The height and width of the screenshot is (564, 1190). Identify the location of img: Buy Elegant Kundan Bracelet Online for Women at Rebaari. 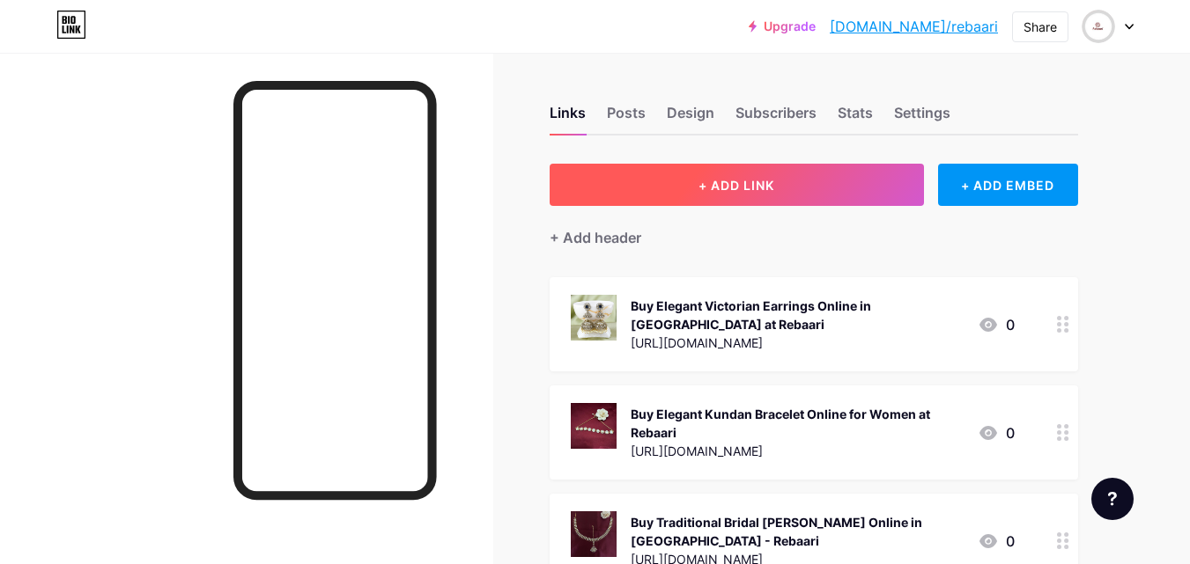
(593, 426).